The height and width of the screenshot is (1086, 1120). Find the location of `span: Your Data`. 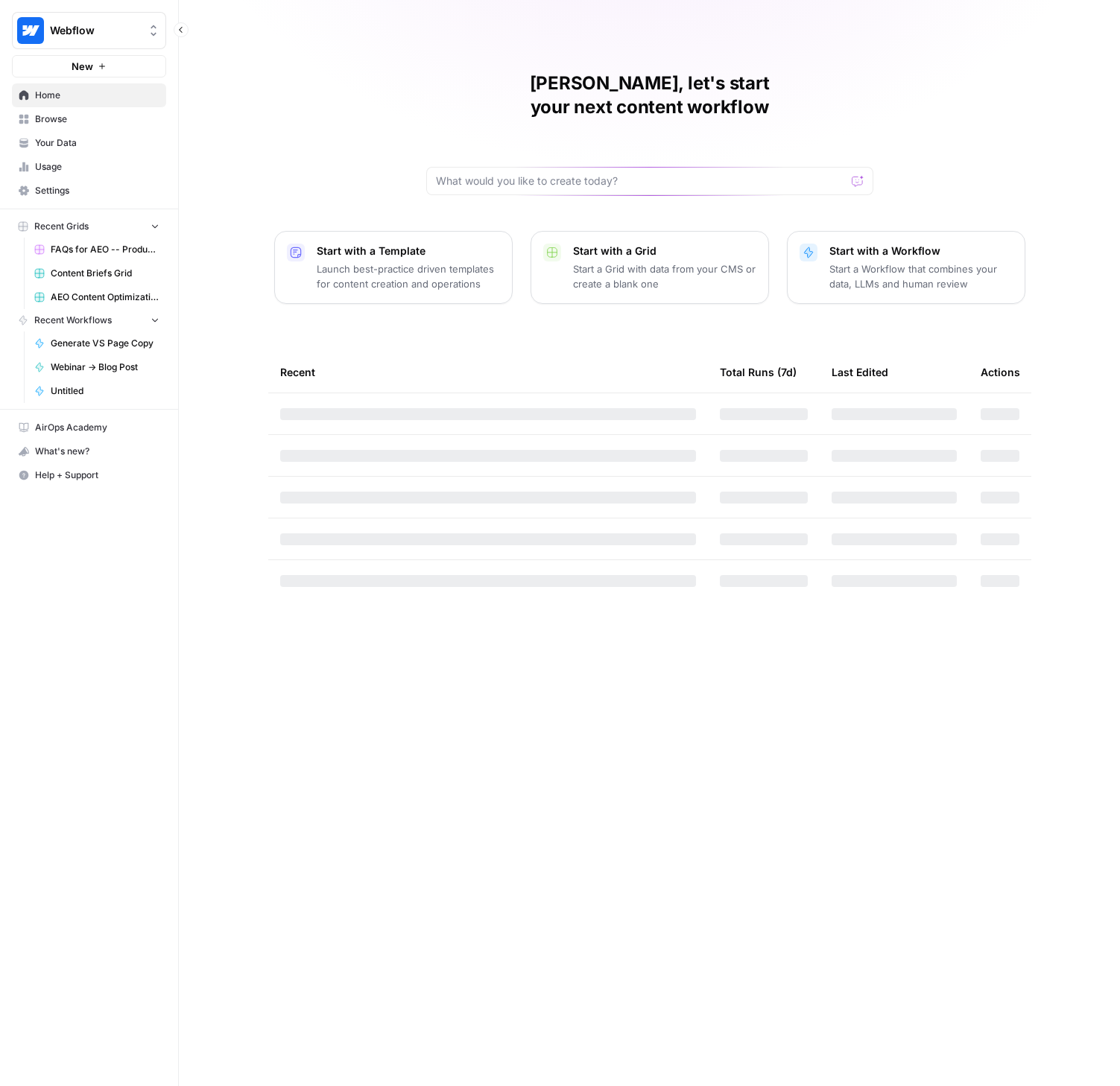

span: Your Data is located at coordinates (96, 143).